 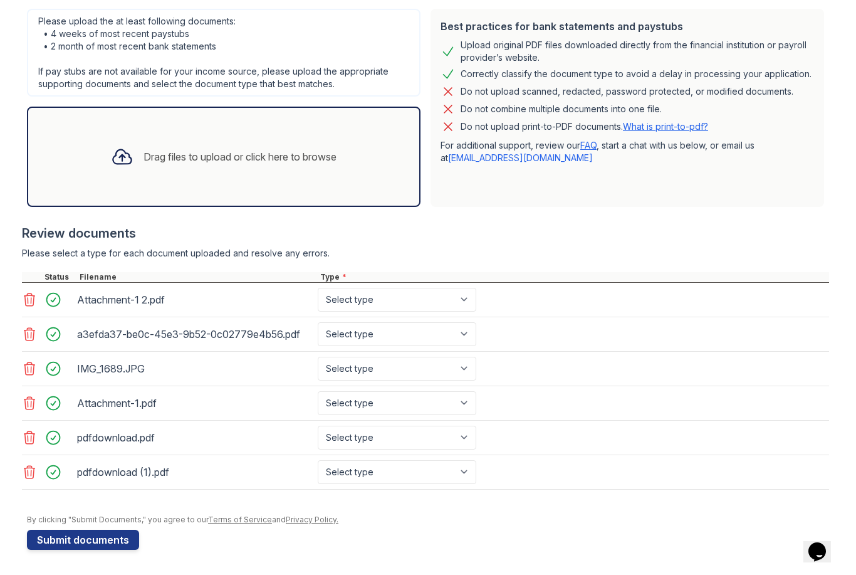 I want to click on div: Please select a type for each document uploaded and resolve any errors., so click(x=425, y=253).